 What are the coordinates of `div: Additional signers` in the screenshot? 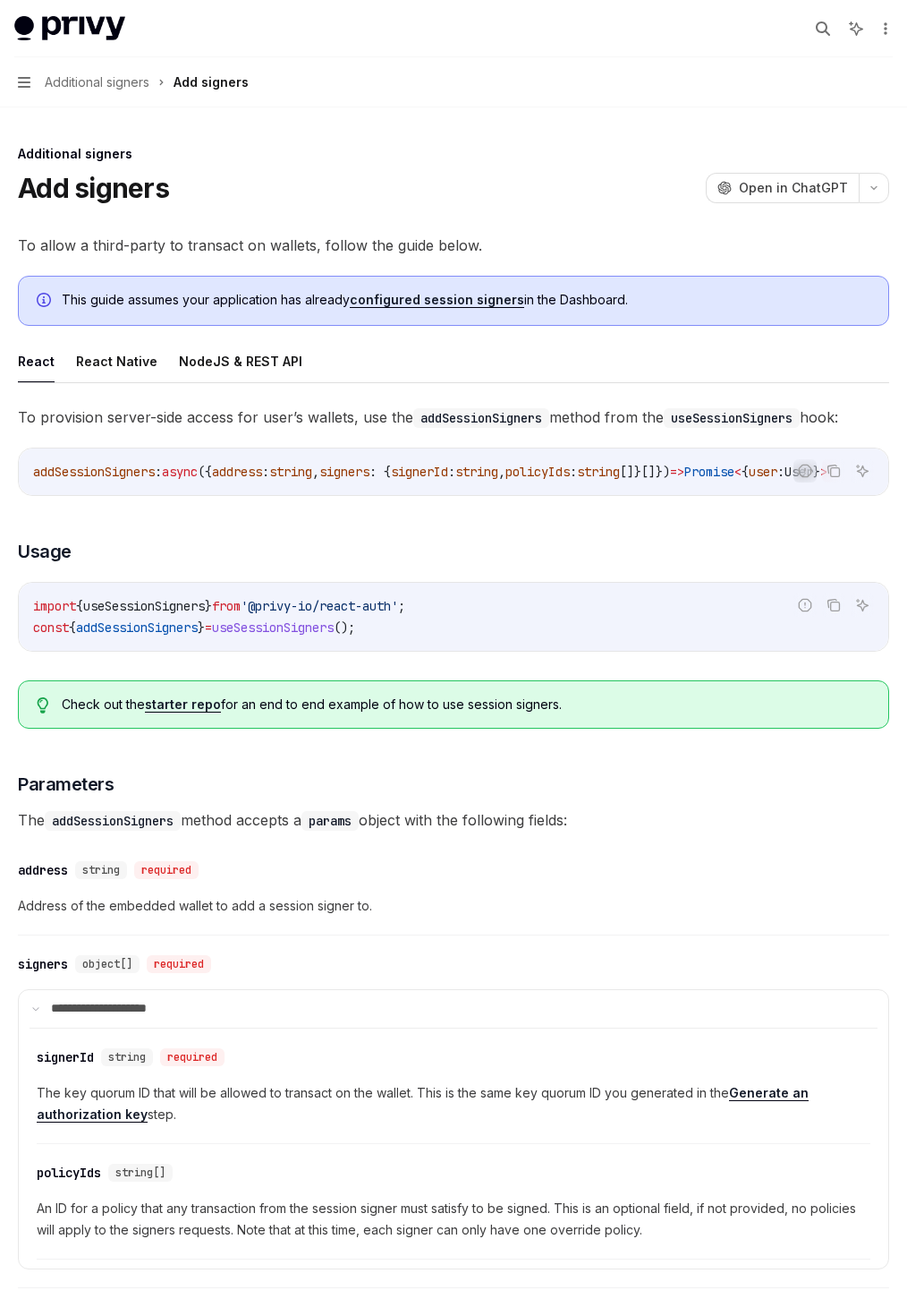 It's located at (454, 154).